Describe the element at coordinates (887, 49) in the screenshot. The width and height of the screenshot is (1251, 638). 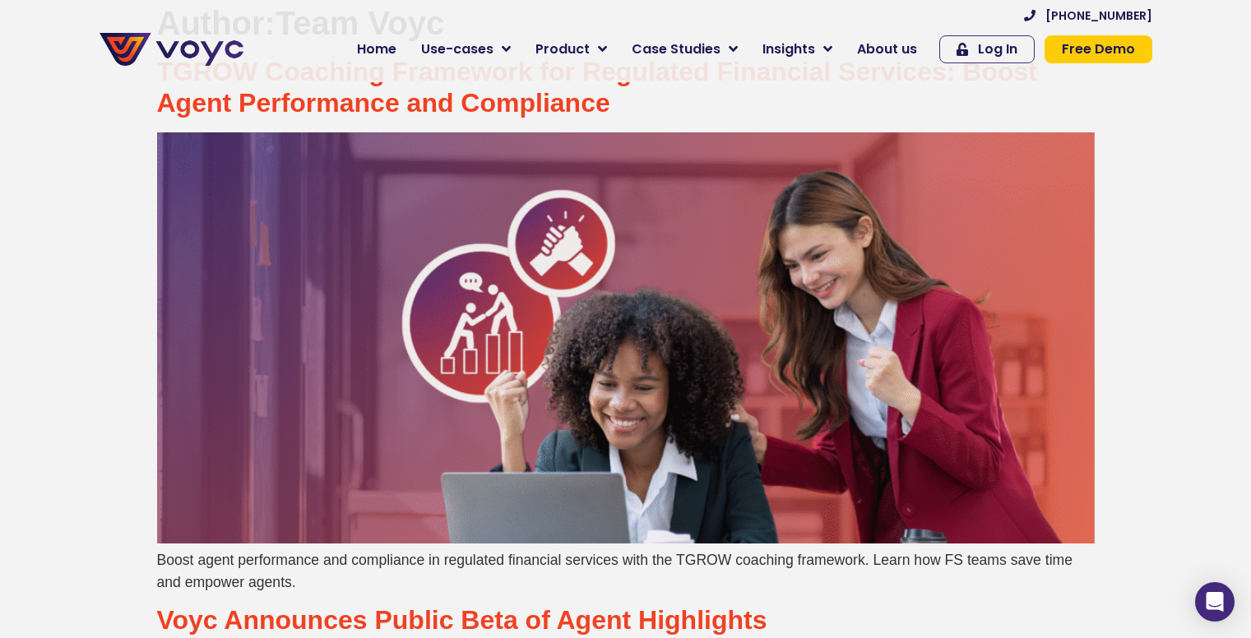
I see `a: About us` at that location.